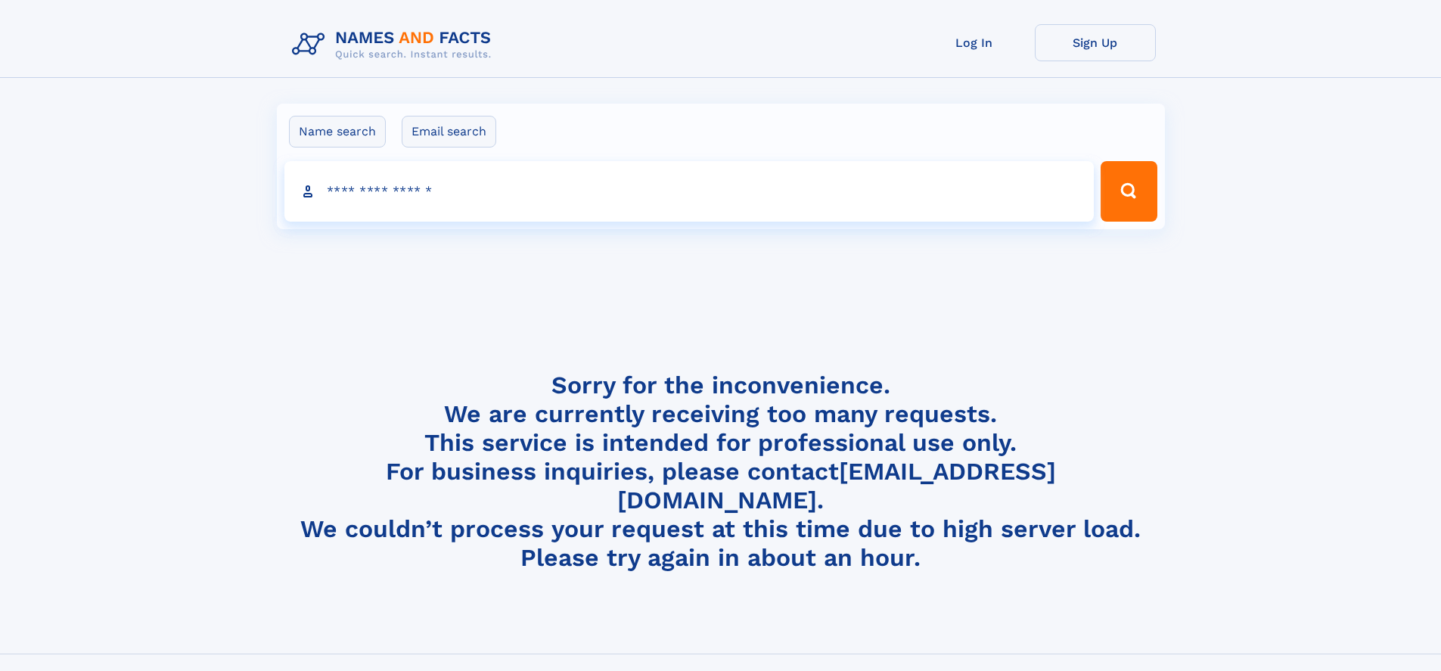  Describe the element at coordinates (395, 45) in the screenshot. I see `img: Logo Names and Facts` at that location.